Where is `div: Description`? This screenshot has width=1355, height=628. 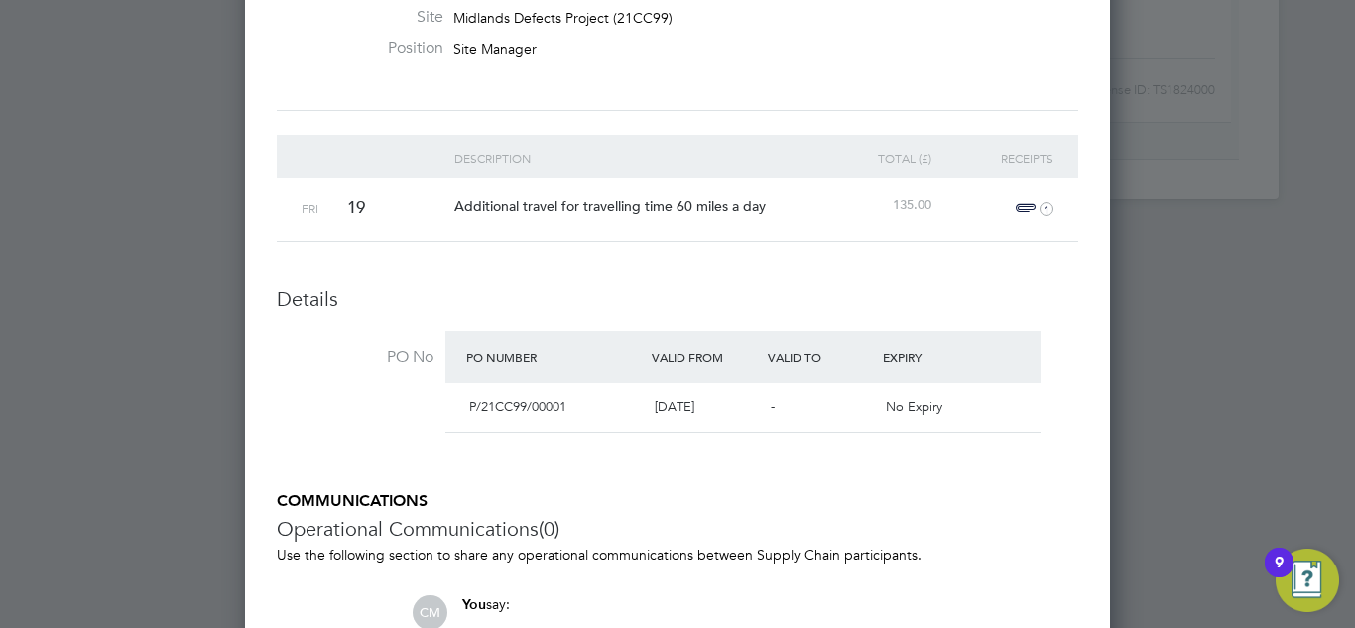 div: Description is located at coordinates (632, 158).